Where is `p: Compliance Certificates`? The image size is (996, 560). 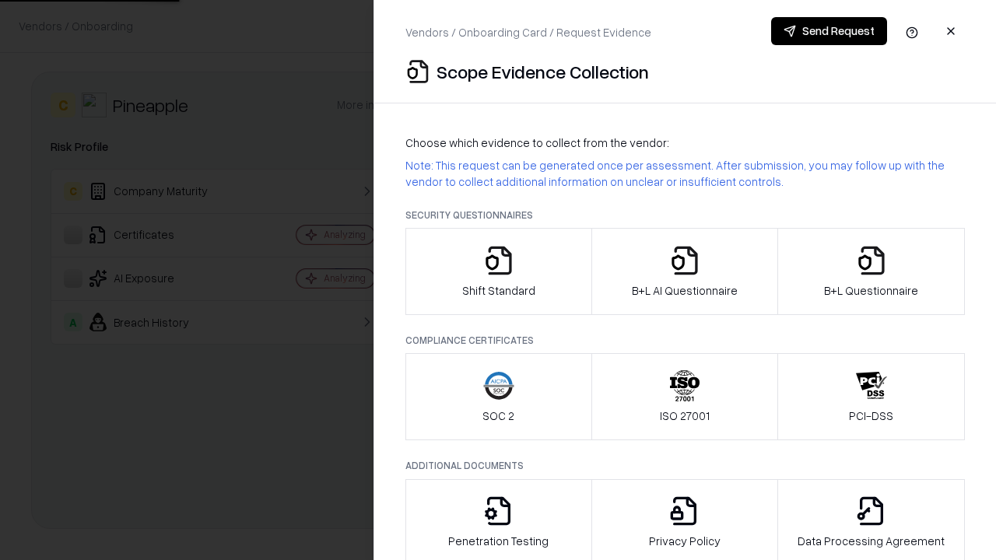
p: Compliance Certificates is located at coordinates (685, 340).